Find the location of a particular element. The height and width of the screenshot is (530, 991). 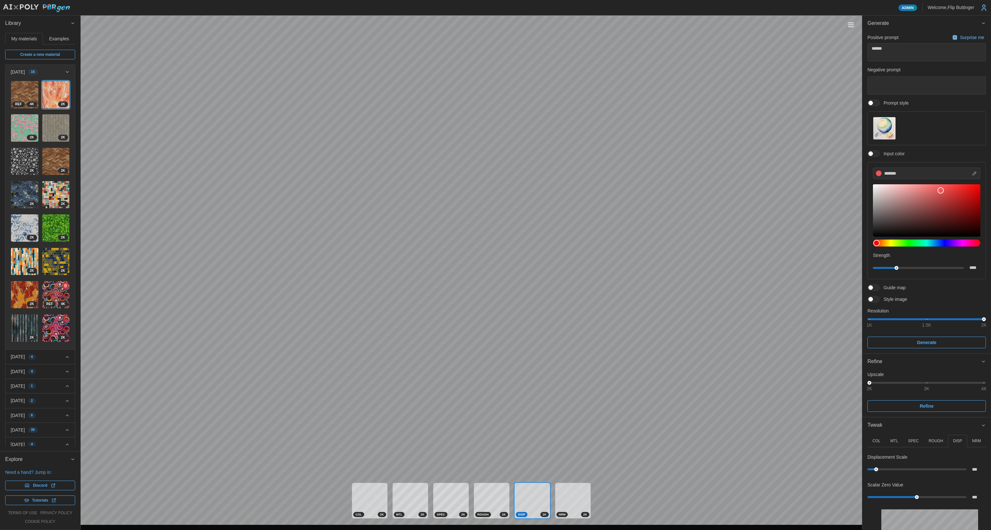

p: MTL is located at coordinates (894, 440).